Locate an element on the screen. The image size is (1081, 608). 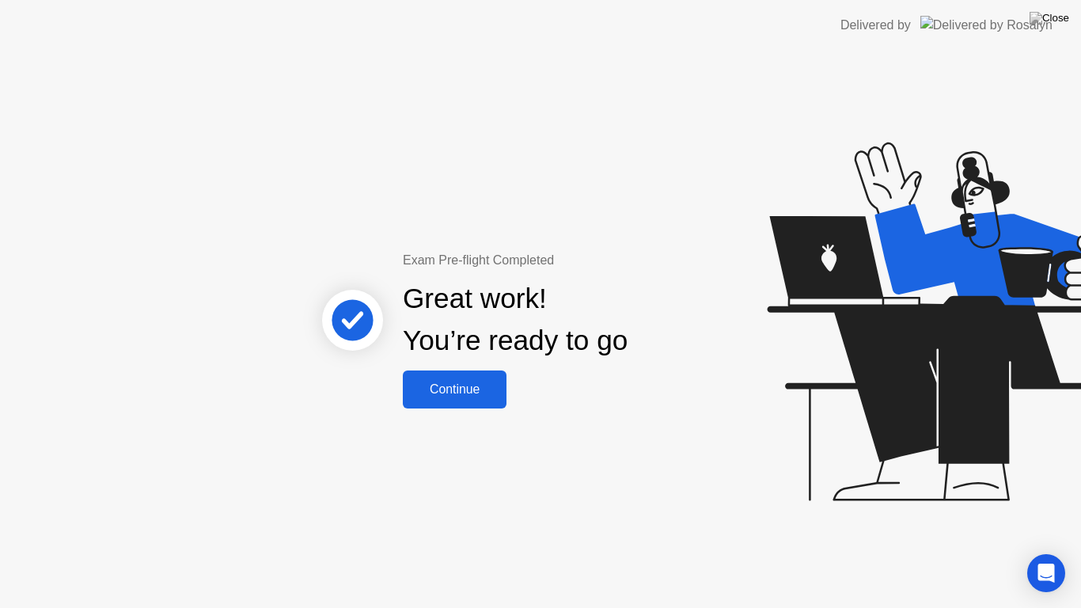
button: Continue is located at coordinates (454, 389).